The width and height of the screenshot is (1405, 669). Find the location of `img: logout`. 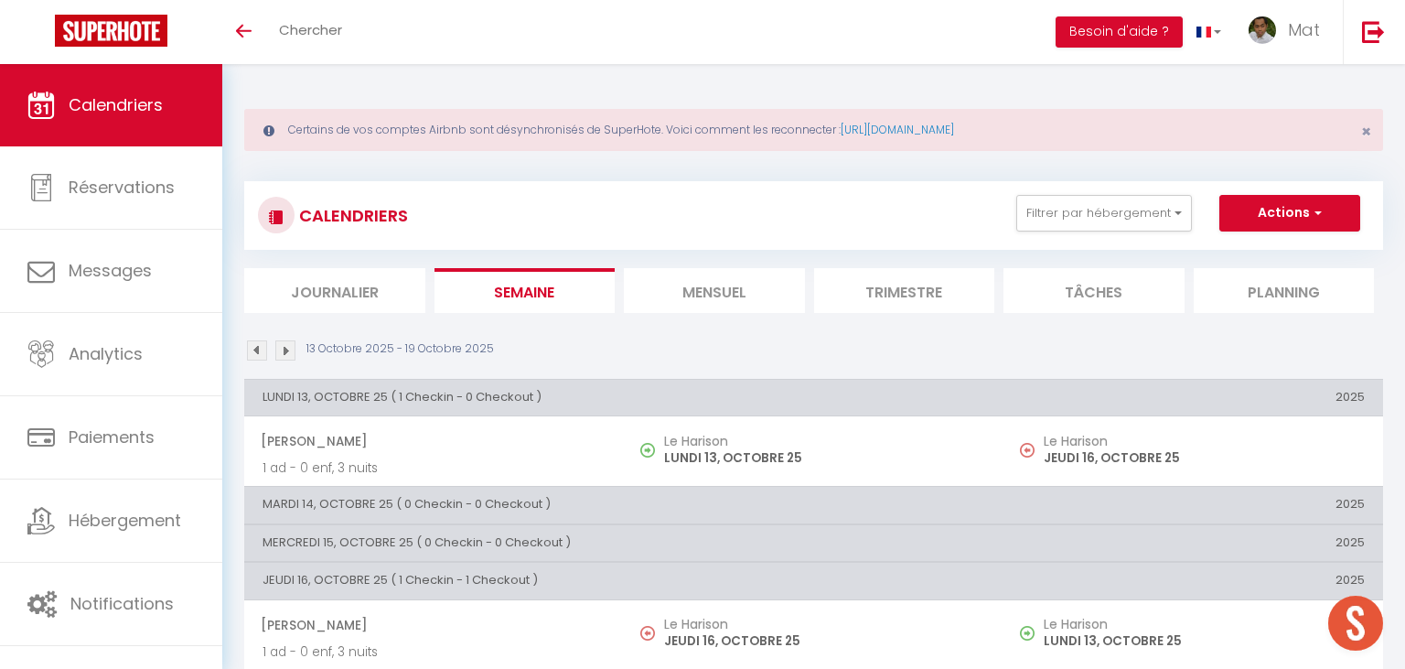

img: logout is located at coordinates (1373, 31).